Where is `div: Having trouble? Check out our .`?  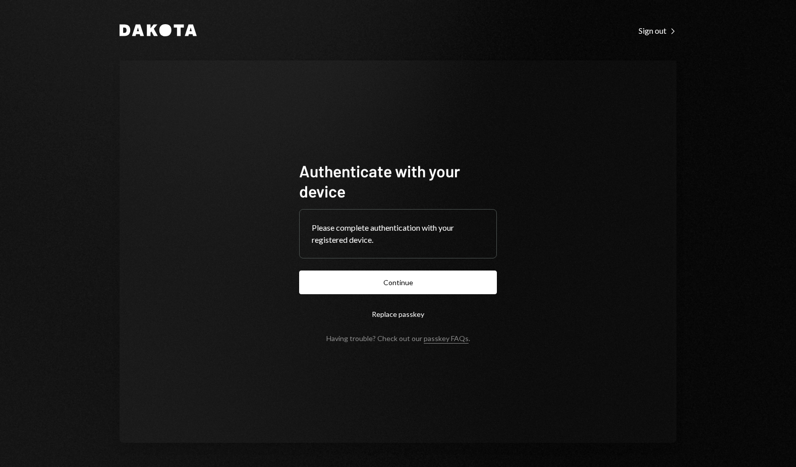 div: Having trouble? Check out our . is located at coordinates (398, 338).